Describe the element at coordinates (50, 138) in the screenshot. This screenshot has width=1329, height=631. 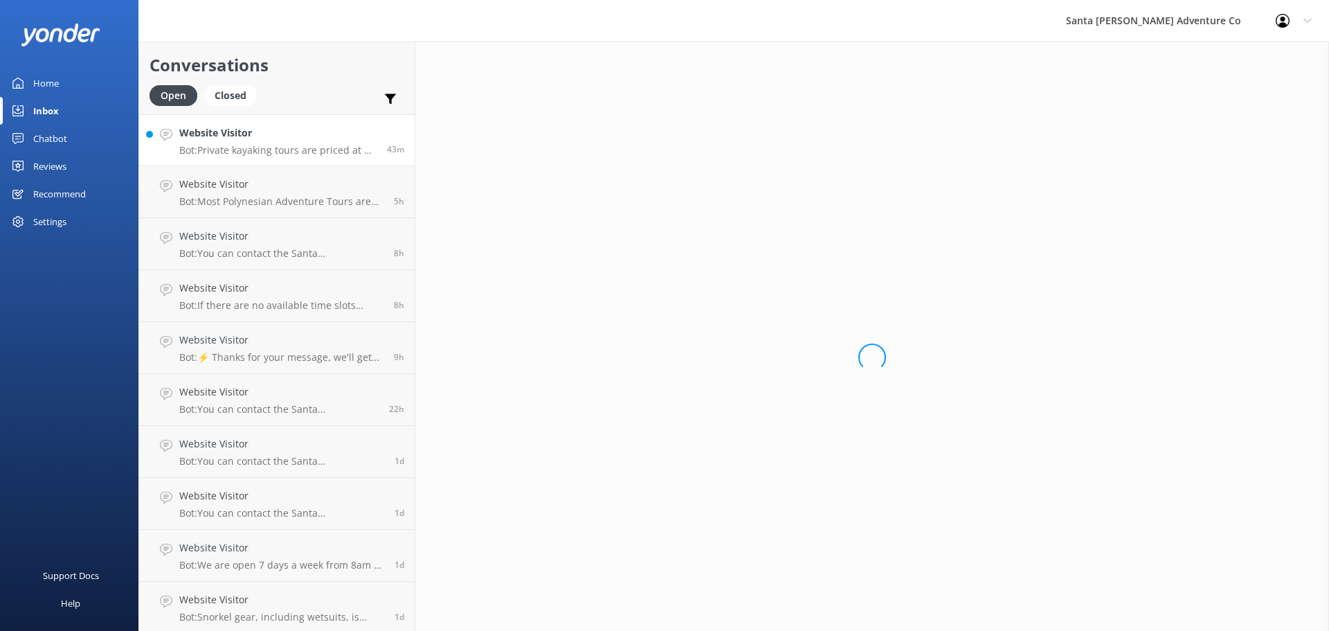
I see `div: Chatbot` at that location.